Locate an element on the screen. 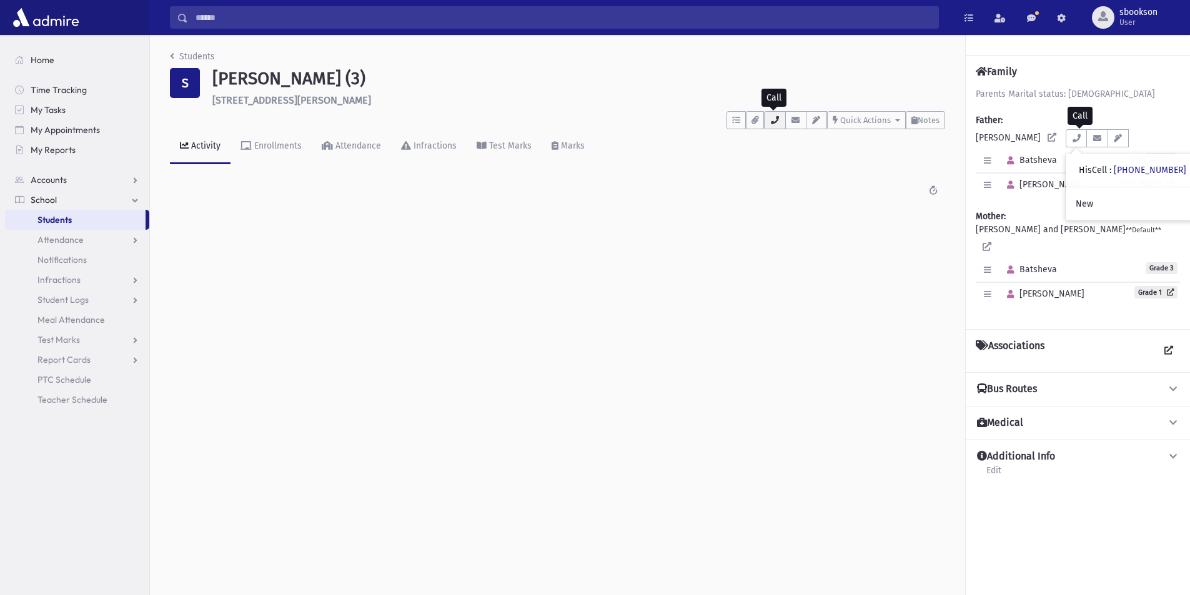 This screenshot has width=1190, height=595. a: View all Associations is located at coordinates (1169, 351).